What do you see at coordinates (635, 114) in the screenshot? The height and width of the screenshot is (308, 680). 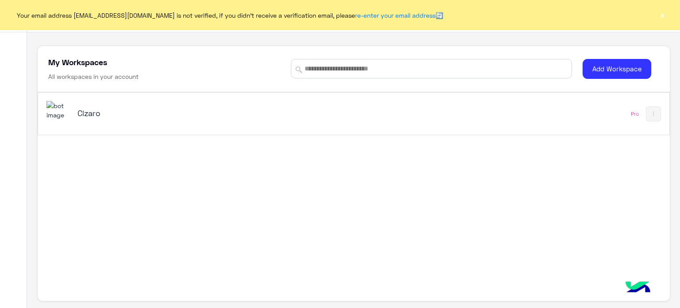 I see `div: Pro` at bounding box center [635, 114].